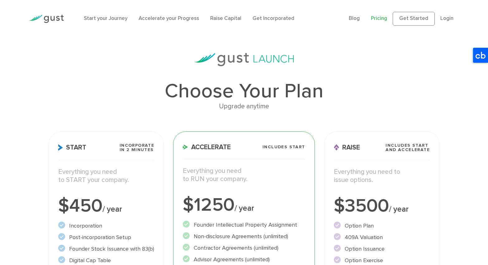 The width and height of the screenshot is (488, 265). Describe the element at coordinates (106, 237) in the screenshot. I see `li: Post-incorporation Setup` at that location.